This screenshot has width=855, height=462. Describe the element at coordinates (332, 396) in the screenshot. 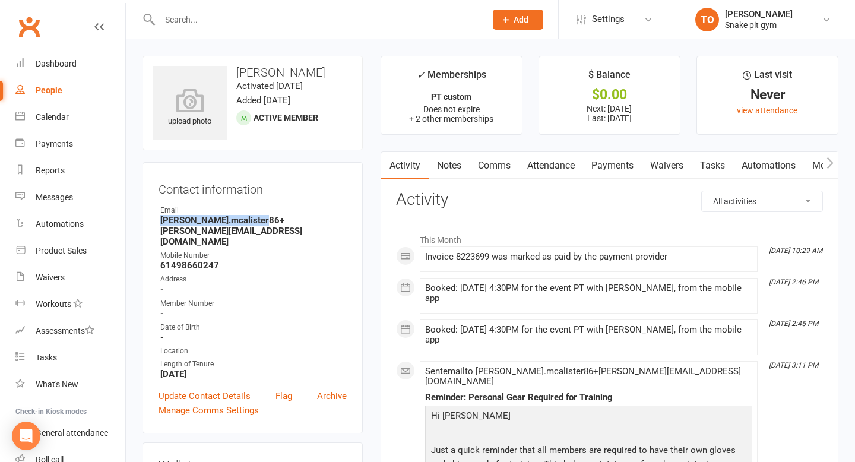

I see `a: Archive` at that location.